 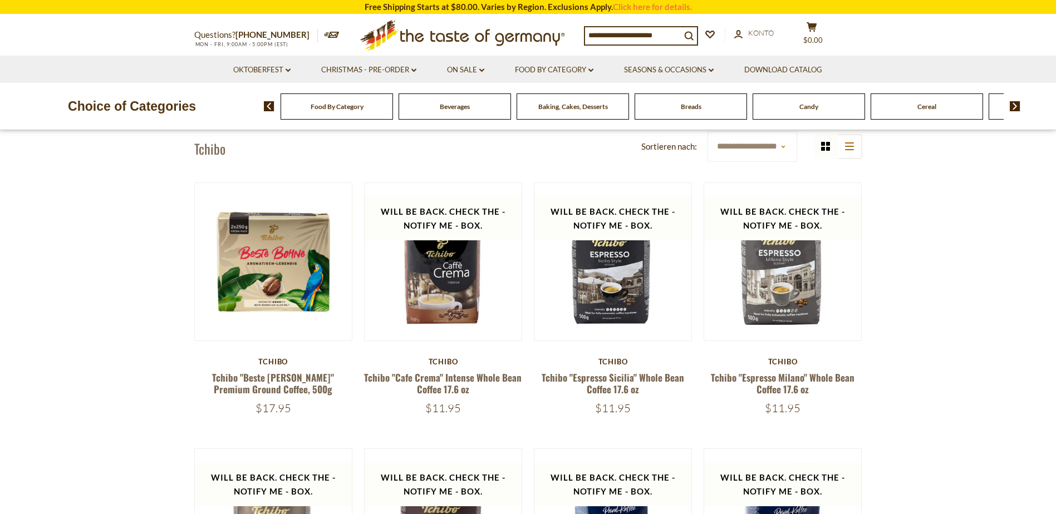 What do you see at coordinates (927, 106) in the screenshot?
I see `a: Cereal` at bounding box center [927, 106].